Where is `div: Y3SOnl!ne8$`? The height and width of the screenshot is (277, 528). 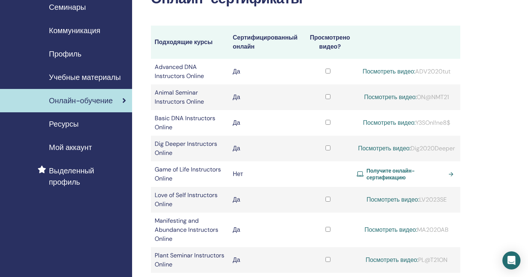 div: Y3SOnl!ne8$ is located at coordinates (406, 123).